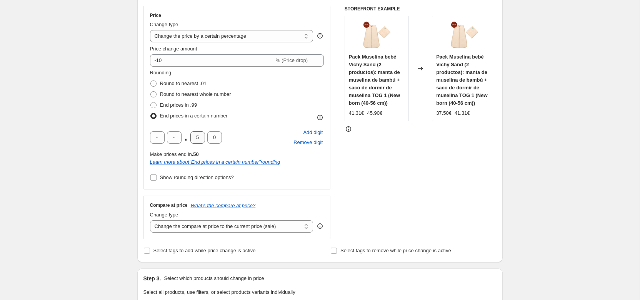 The height and width of the screenshot is (300, 640). I want to click on span: Remove digit, so click(308, 142).